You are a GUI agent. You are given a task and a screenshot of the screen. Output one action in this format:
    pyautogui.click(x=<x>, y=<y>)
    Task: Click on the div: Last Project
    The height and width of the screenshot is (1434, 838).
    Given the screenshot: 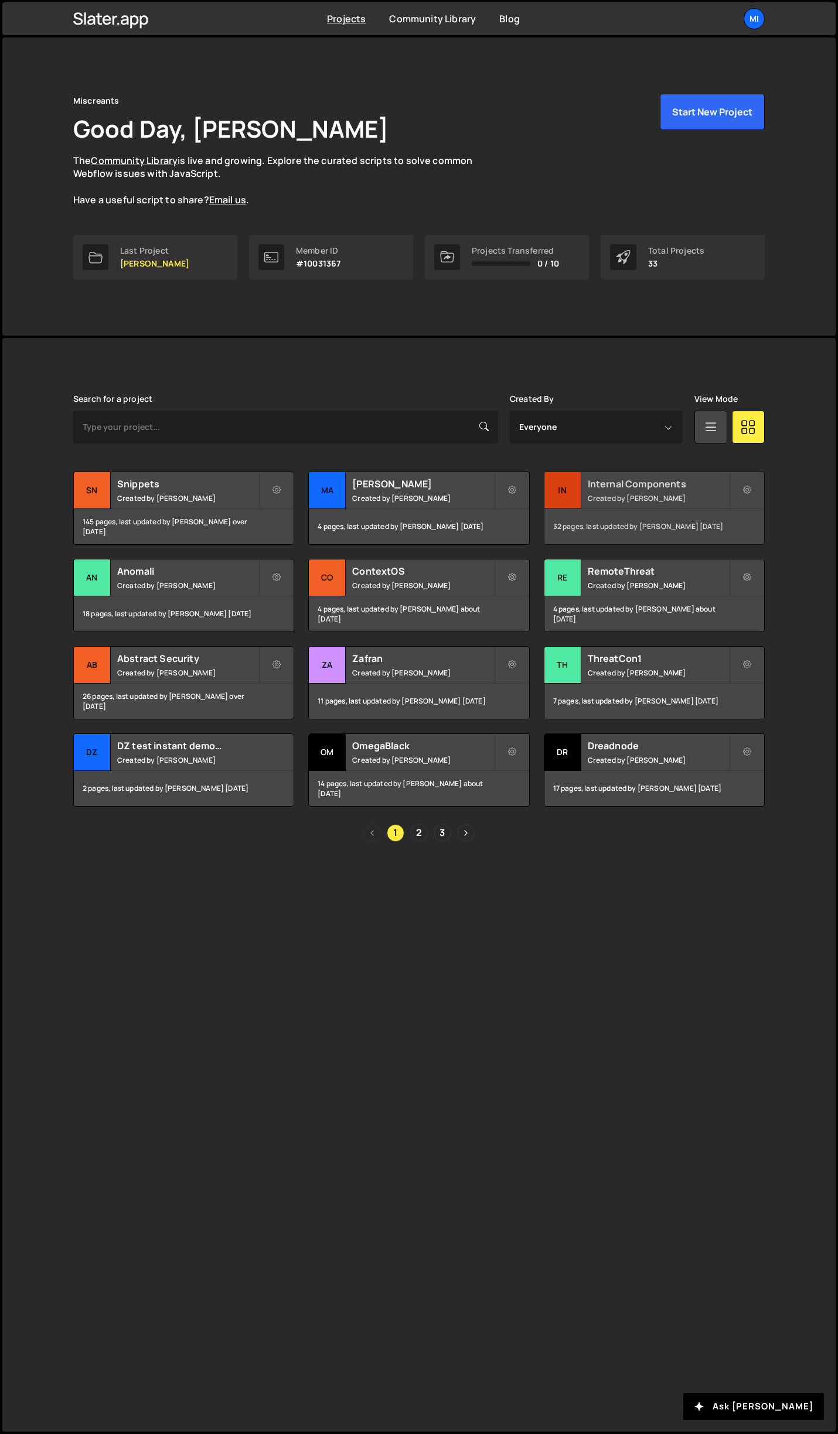 What is the action you would take?
    pyautogui.click(x=155, y=251)
    